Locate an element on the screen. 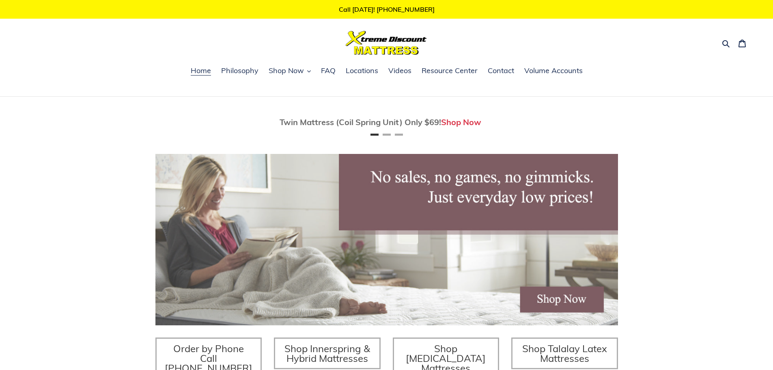 Image resolution: width=773 pixels, height=370 pixels. span: Videos is located at coordinates (400, 71).